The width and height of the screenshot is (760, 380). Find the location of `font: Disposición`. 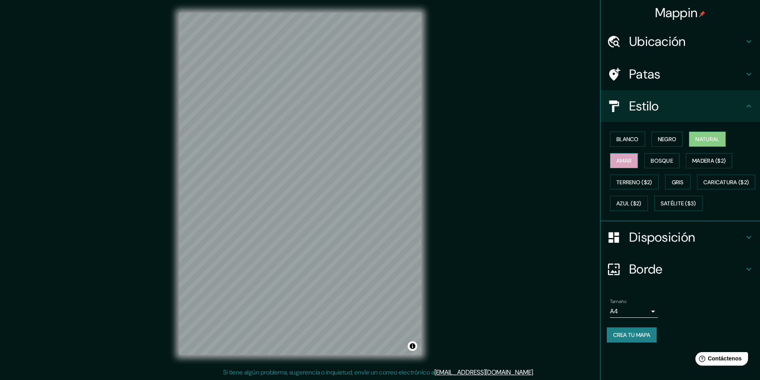

font: Disposición is located at coordinates (662, 237).